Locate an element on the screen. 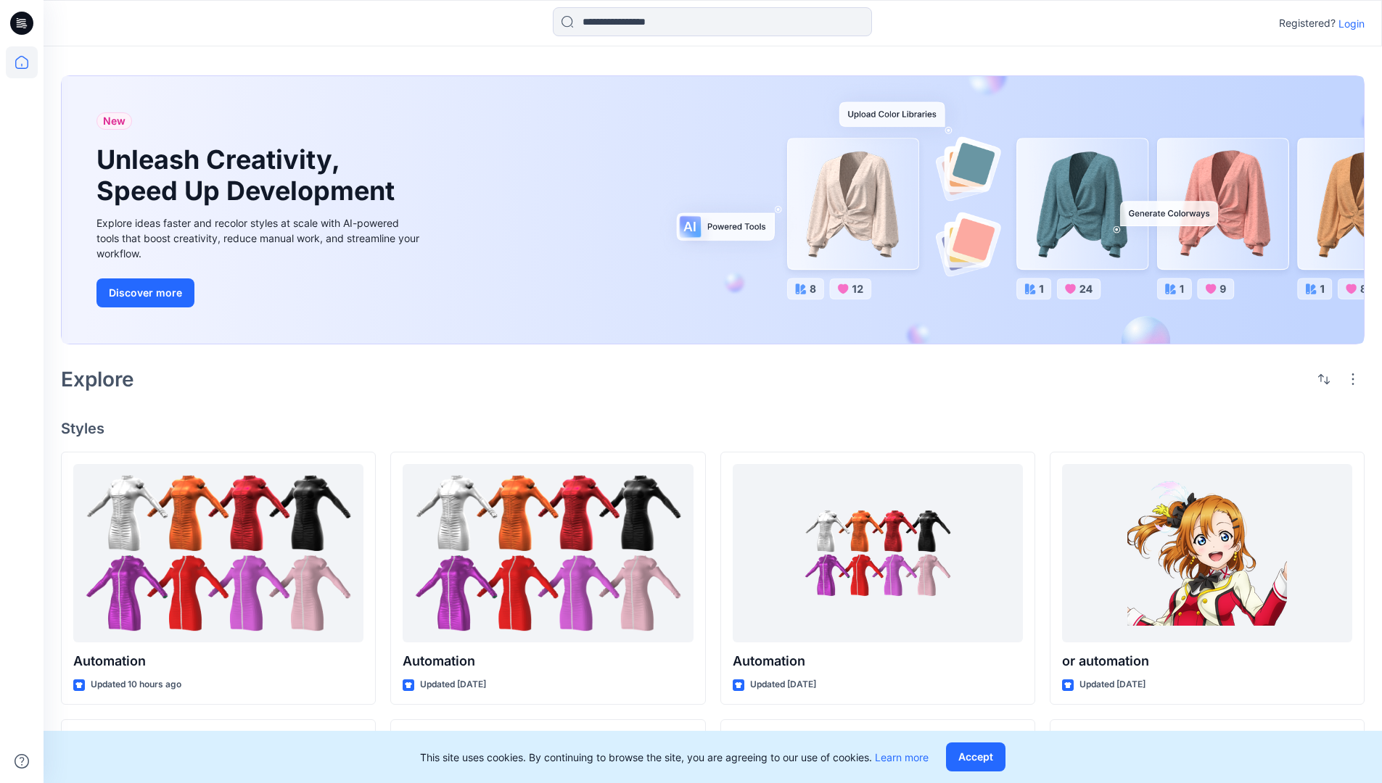 Image resolution: width=1382 pixels, height=783 pixels. span: New is located at coordinates (114, 121).